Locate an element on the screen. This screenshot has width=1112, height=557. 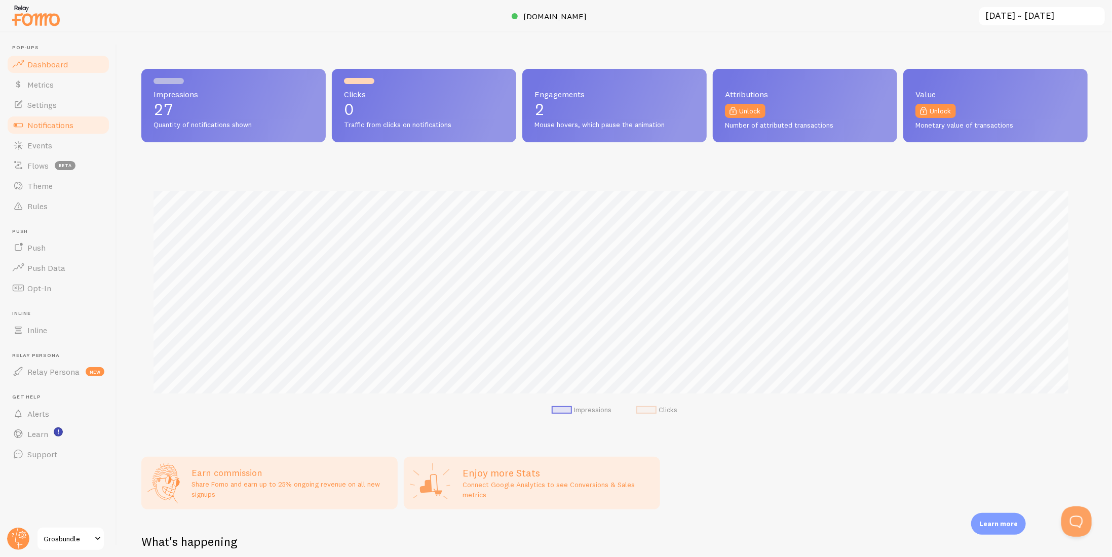
li: Clicks is located at coordinates (657, 410).